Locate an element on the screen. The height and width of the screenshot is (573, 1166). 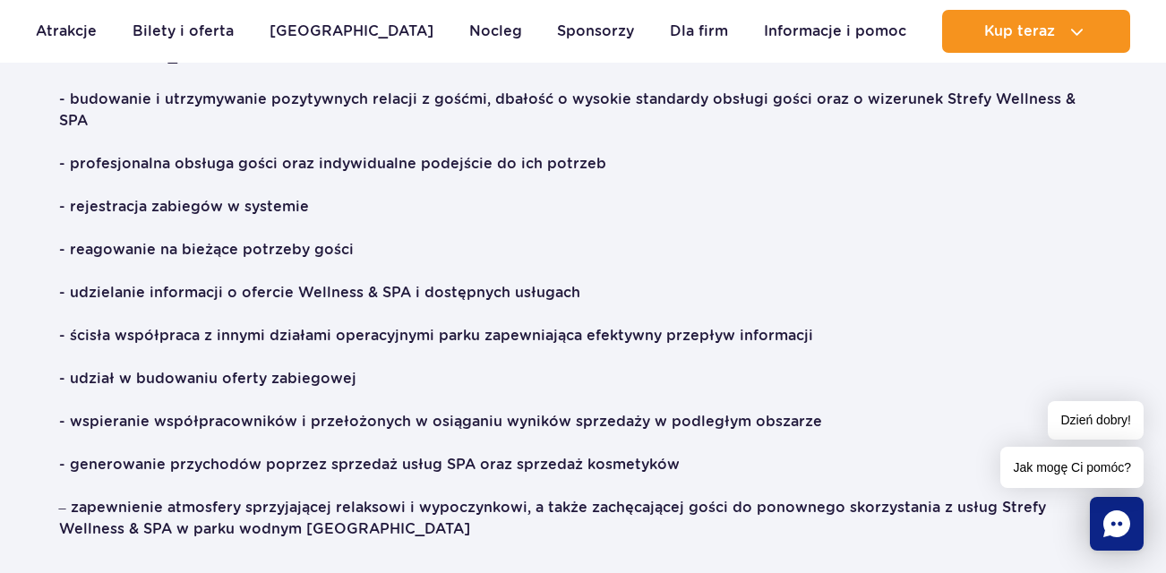
a: Informacje i pomoc is located at coordinates (835, 31).